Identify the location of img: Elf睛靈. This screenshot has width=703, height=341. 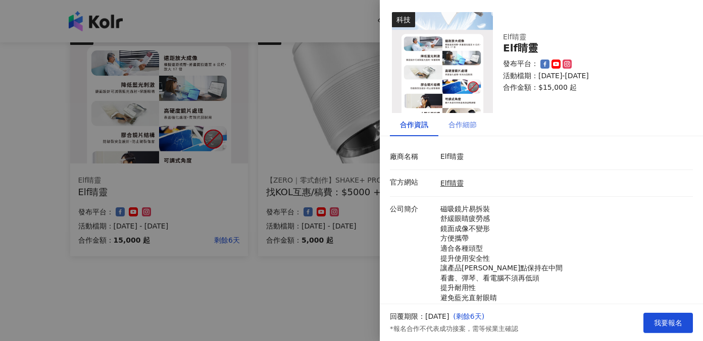
(442, 63).